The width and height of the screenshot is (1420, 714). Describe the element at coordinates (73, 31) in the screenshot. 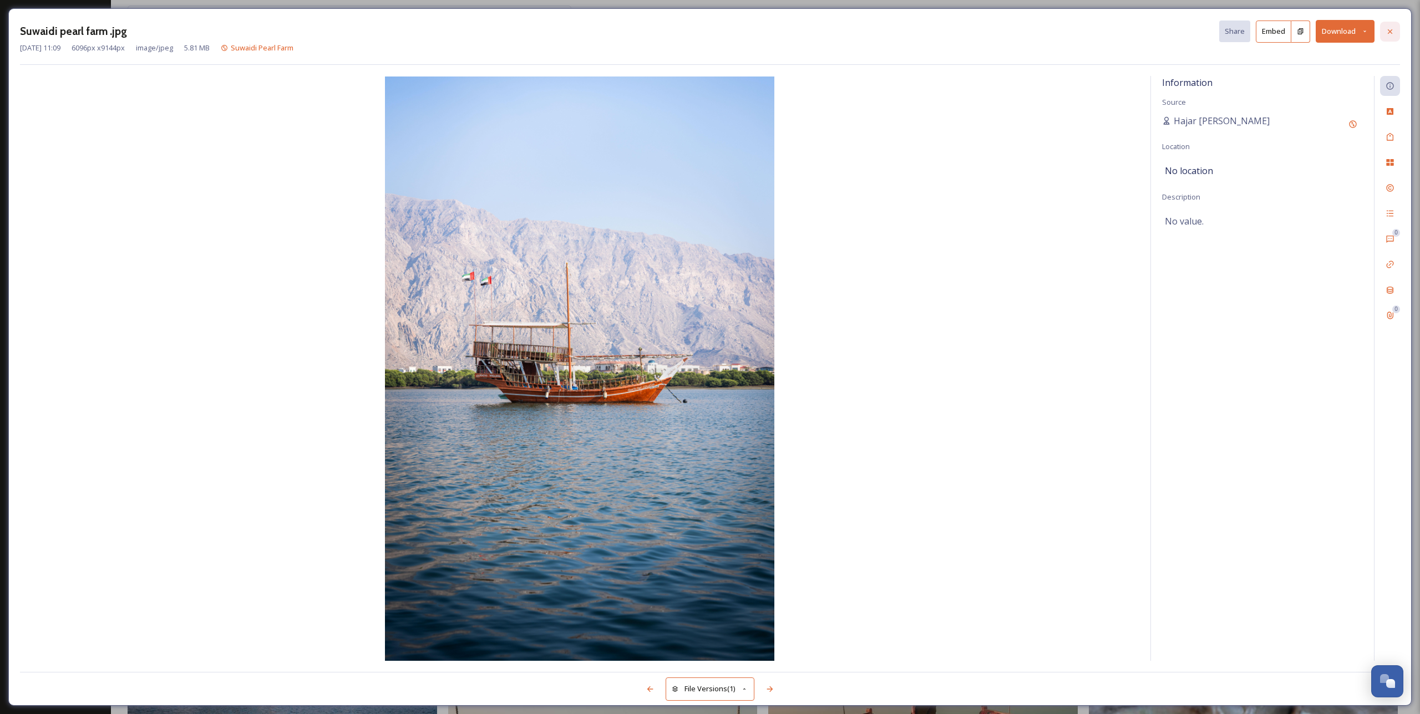

I see `h3: Suwaidi pearl farm .jpg` at that location.